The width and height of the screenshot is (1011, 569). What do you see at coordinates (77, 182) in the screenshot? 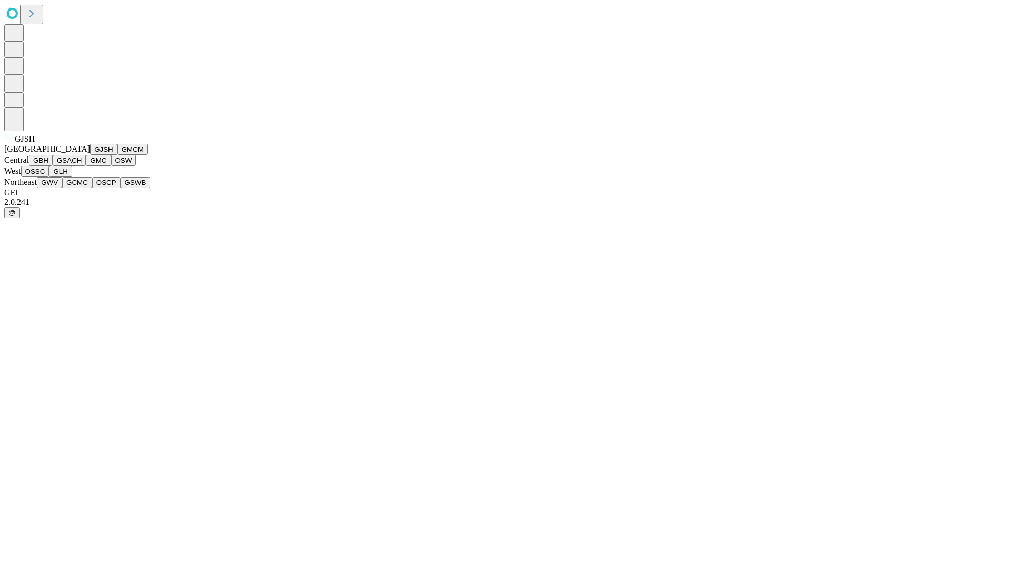
I see `button: GCMC` at bounding box center [77, 182].